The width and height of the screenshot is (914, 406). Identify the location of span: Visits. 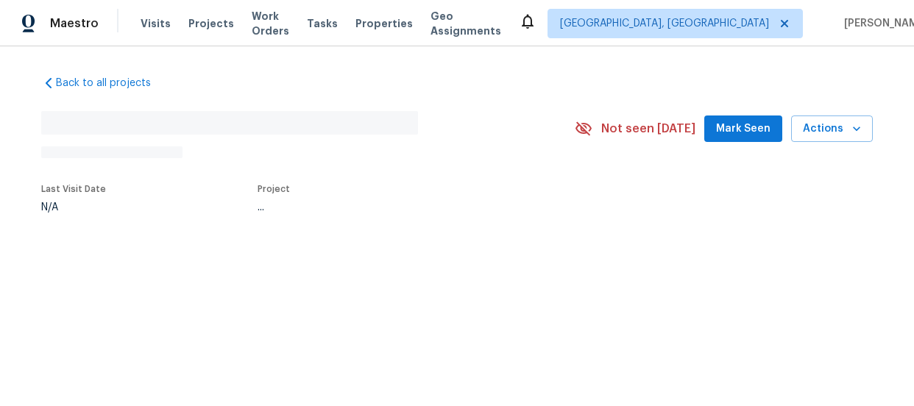
(155, 24).